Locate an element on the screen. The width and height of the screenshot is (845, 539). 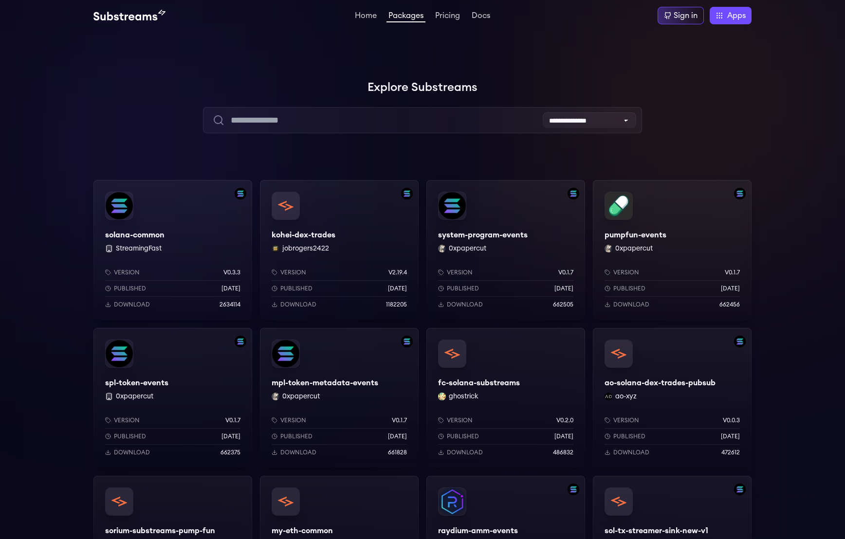
a: Filter by solana networkpumpfun-eventspumpfun-events0xpapercut 0xpapercutVersionv0.1.7Published[D... is located at coordinates (672, 250).